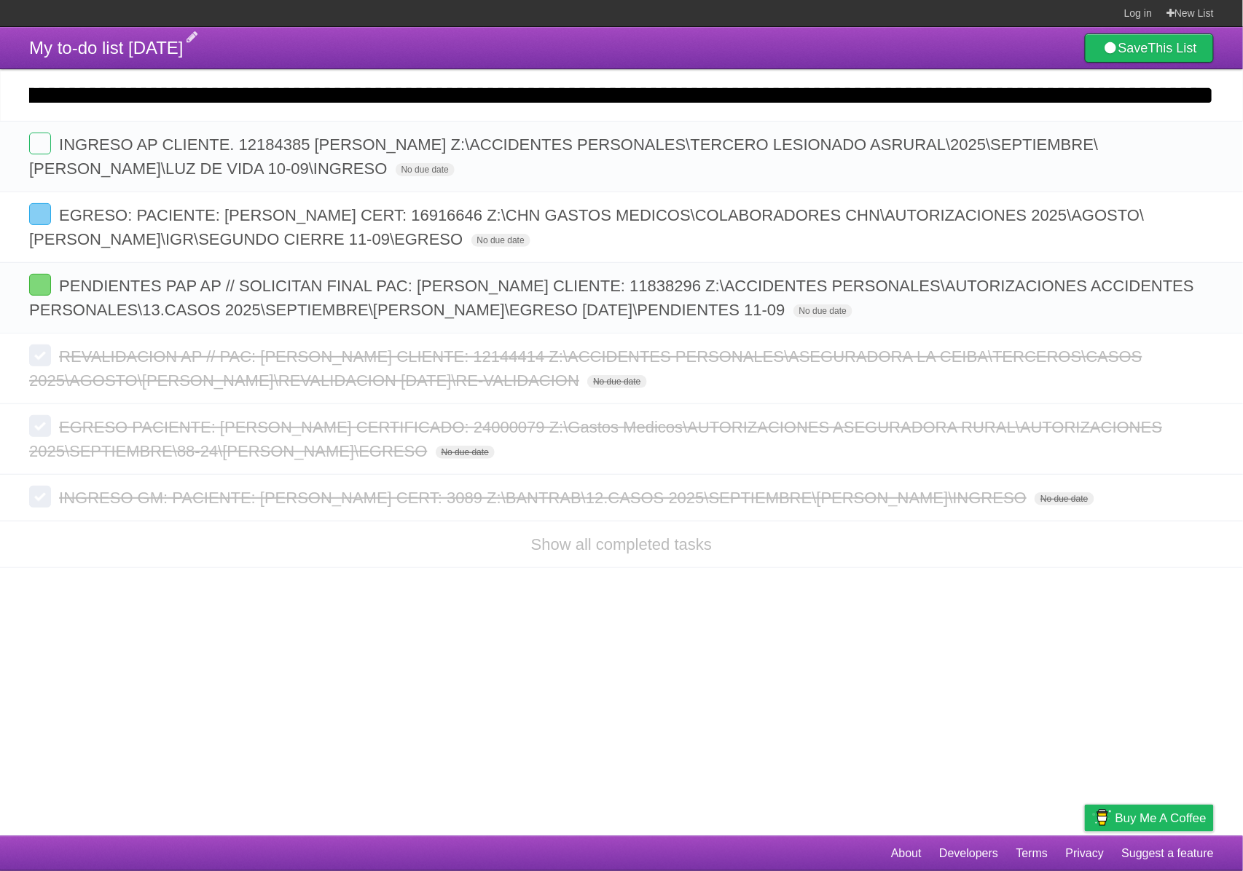  Describe the element at coordinates (622, 544) in the screenshot. I see `a: Show all completed tasks` at that location.